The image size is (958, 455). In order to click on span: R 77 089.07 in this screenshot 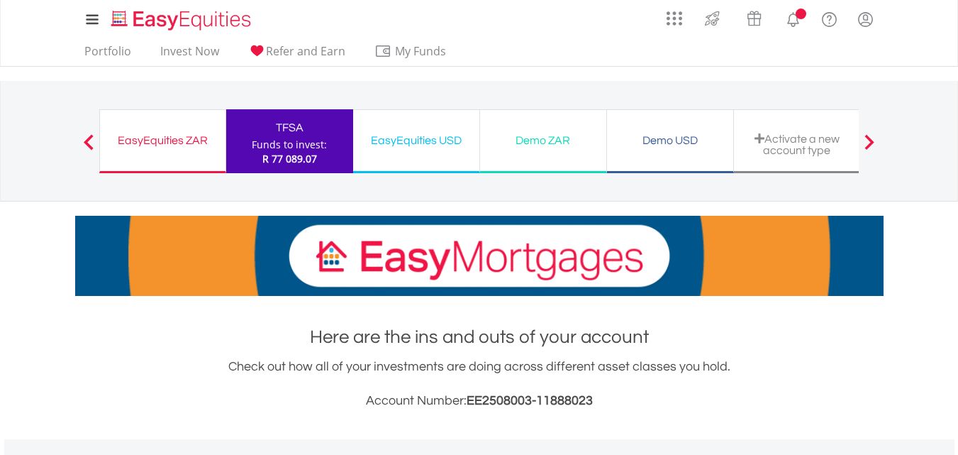, I will do `click(289, 158)`.